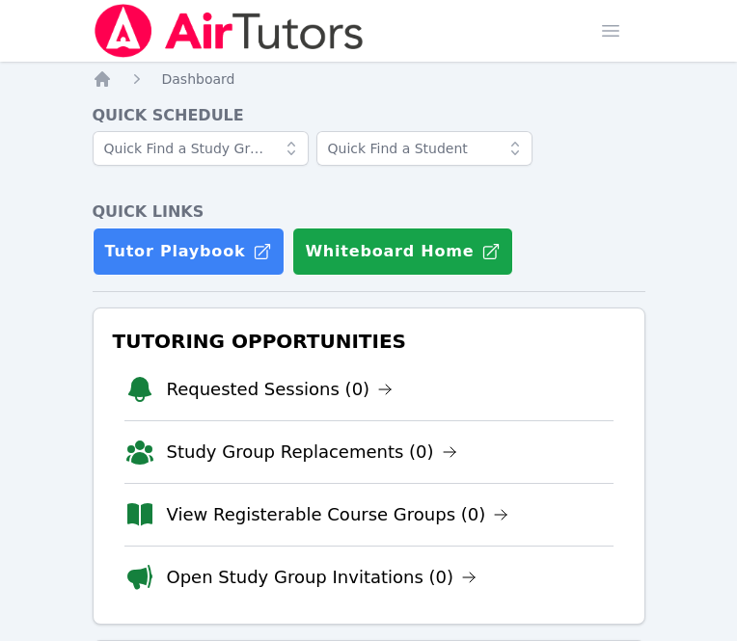 The width and height of the screenshot is (737, 641). What do you see at coordinates (368, 212) in the screenshot?
I see `h4: Quick Links` at bounding box center [368, 212].